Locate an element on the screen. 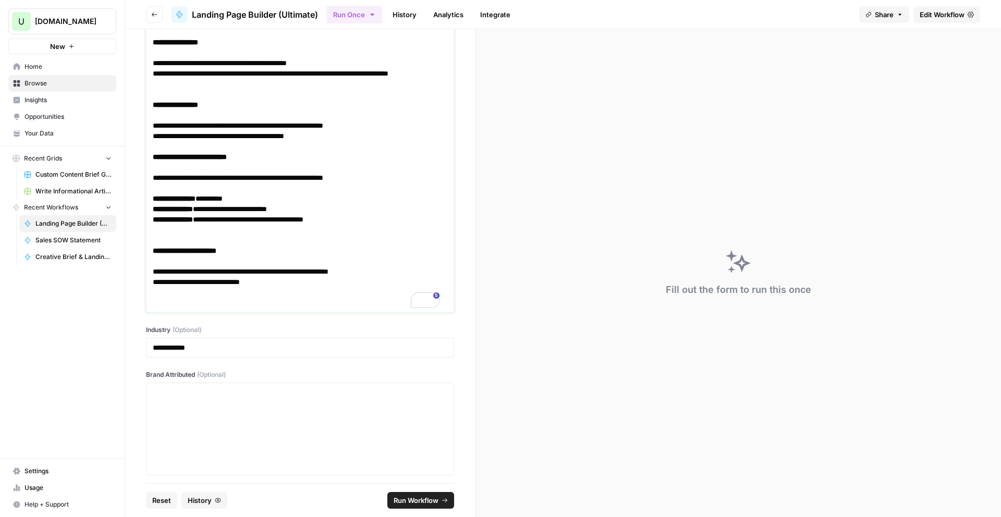  button: History is located at coordinates (204, 501).